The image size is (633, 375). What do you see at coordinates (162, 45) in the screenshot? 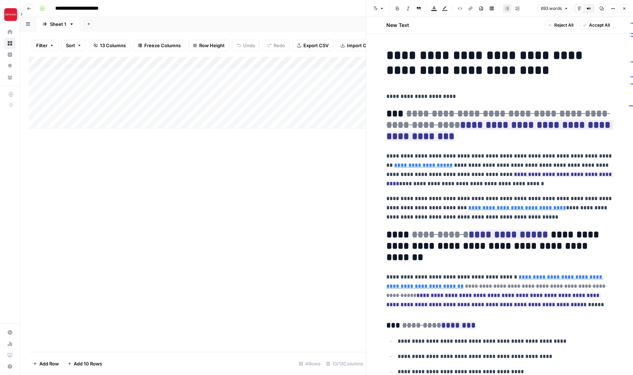
I see `span: Freeze Columns` at bounding box center [162, 45].